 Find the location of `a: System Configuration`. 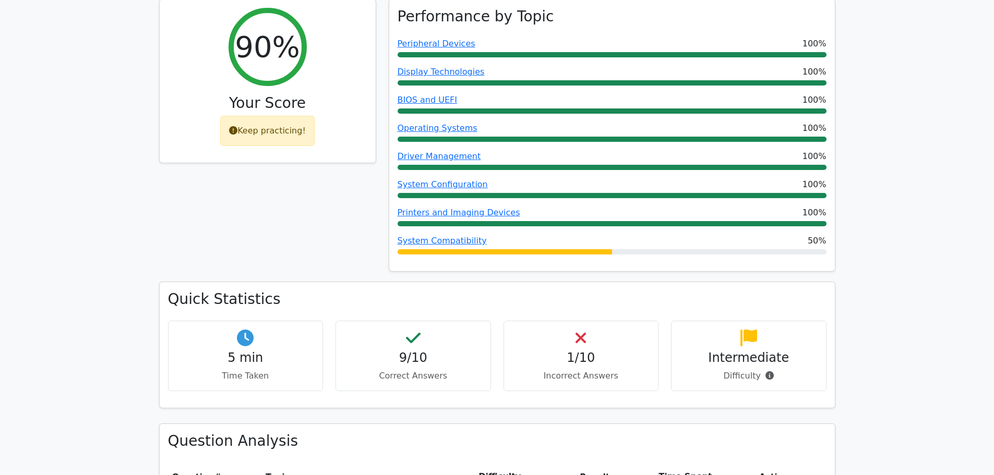

a: System Configuration is located at coordinates (442, 184).